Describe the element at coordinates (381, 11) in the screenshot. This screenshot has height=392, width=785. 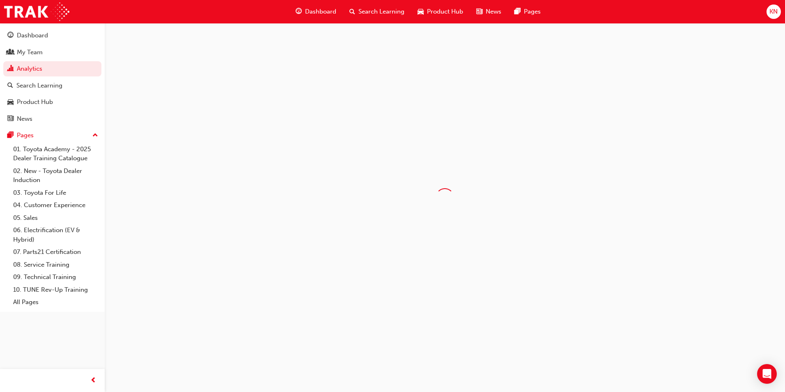
I see `span: Search Learning` at that location.